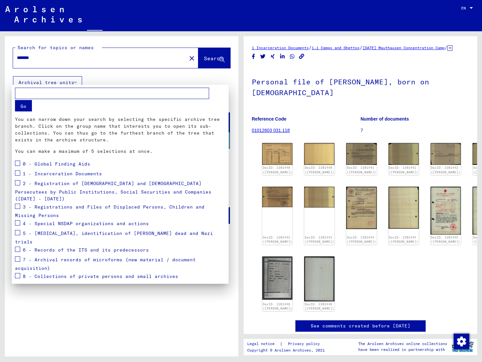 The height and width of the screenshot is (362, 482). I want to click on span: 1 - Incarceration Documents, so click(62, 174).